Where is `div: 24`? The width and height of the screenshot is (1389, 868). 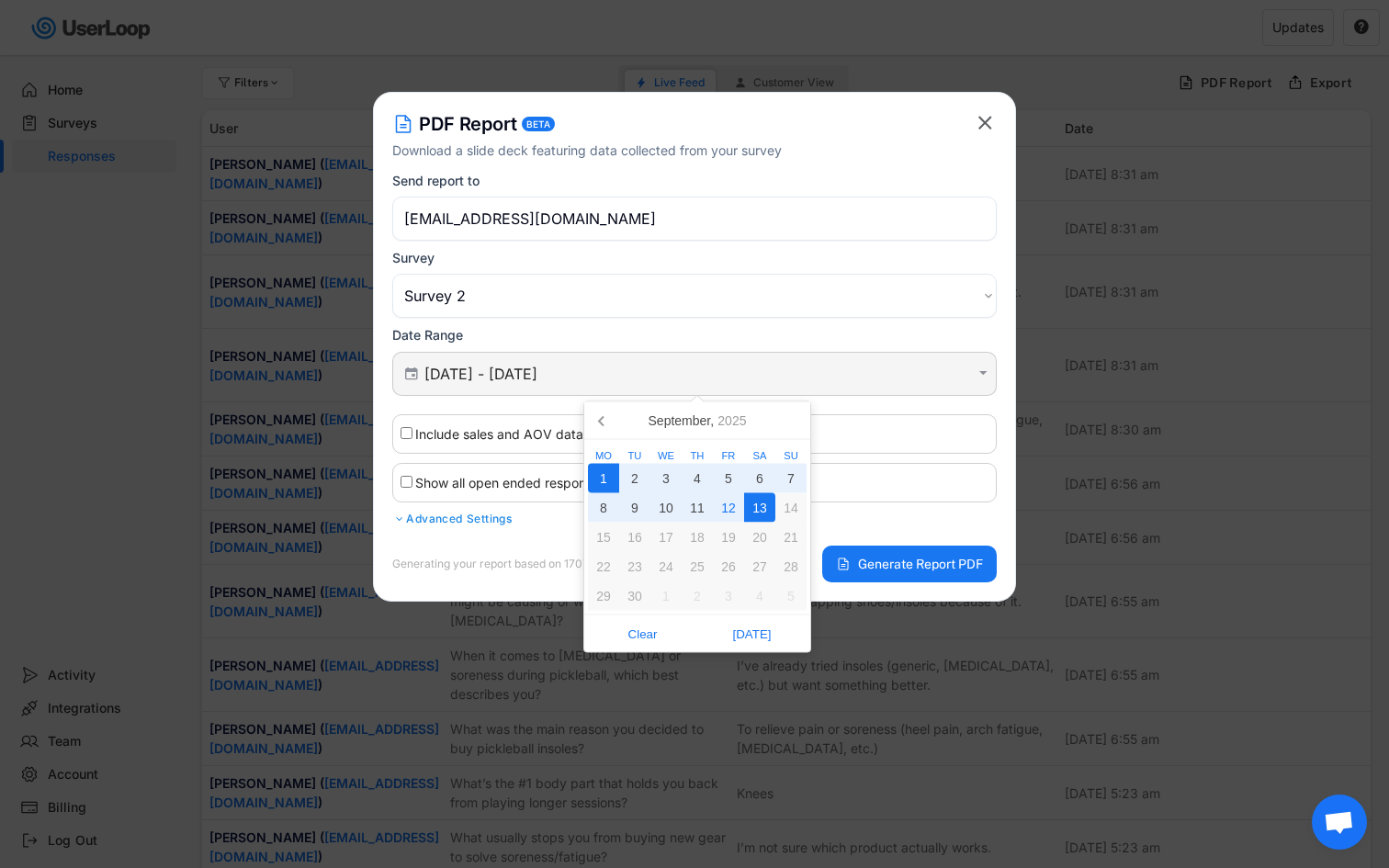
div: 24 is located at coordinates (666, 567).